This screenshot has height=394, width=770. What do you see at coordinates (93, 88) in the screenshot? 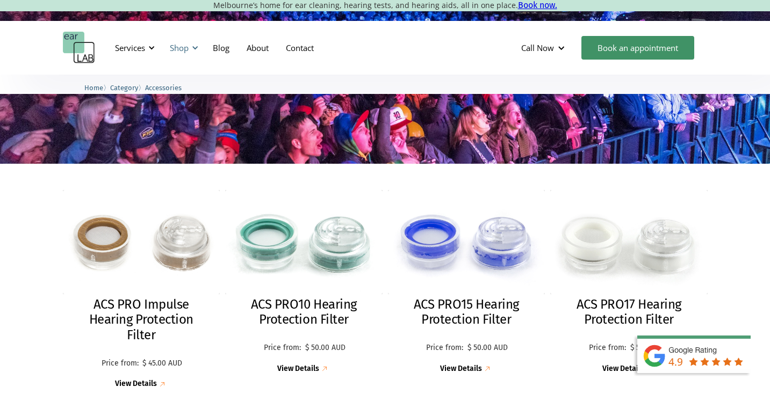
I see `span: Home` at bounding box center [93, 88].